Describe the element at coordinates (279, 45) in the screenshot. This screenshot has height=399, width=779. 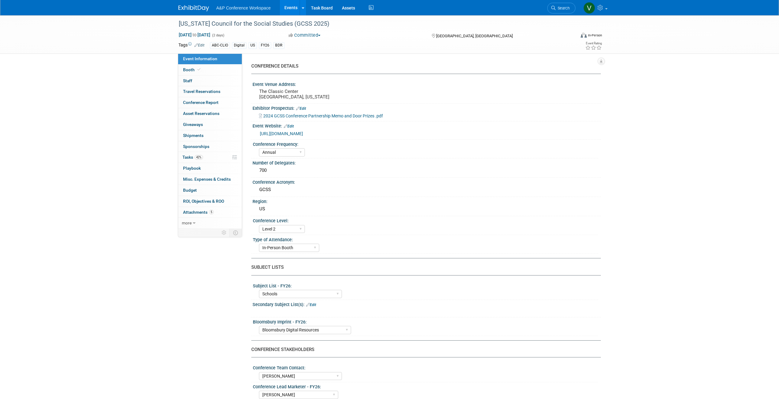
I see `div: BDR` at that location.